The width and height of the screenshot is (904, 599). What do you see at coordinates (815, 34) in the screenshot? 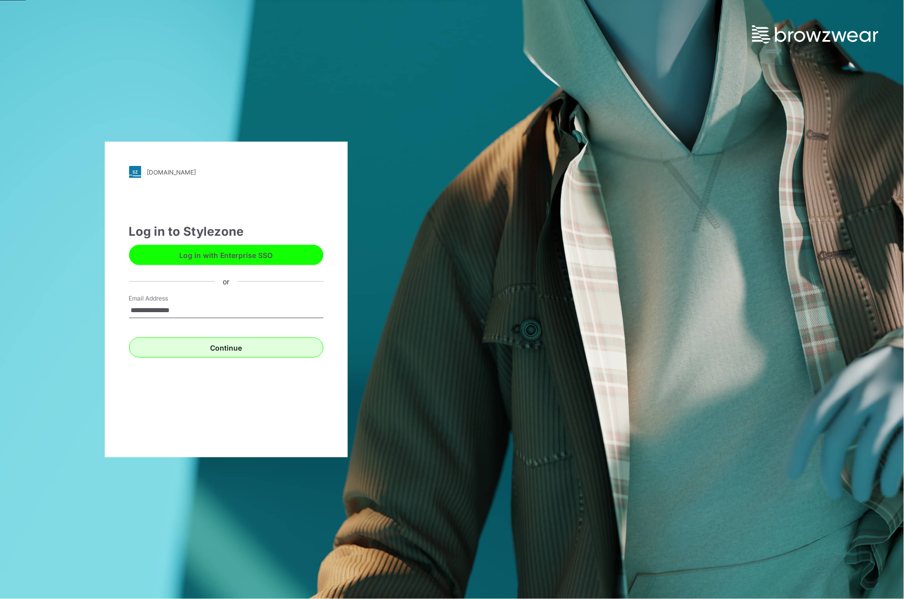
I see `img: browzwear-logo.e42bd6dac1945053ebaf764b6aa21510.svg` at bounding box center [815, 34].